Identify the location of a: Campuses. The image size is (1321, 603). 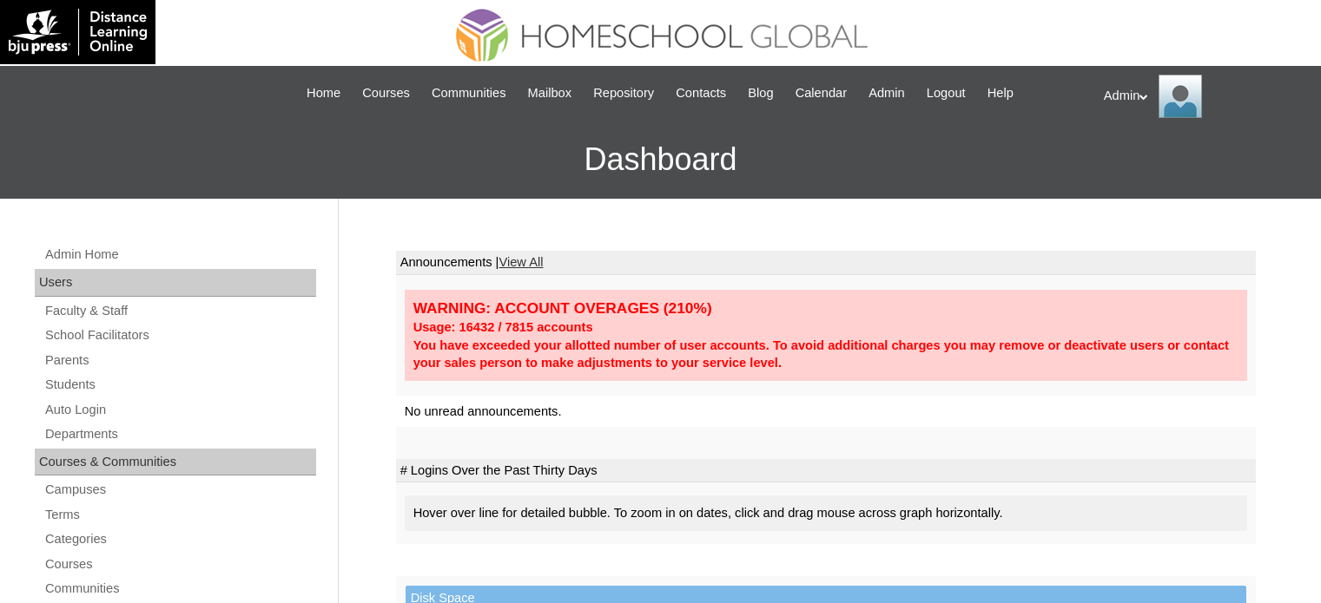
(180, 490).